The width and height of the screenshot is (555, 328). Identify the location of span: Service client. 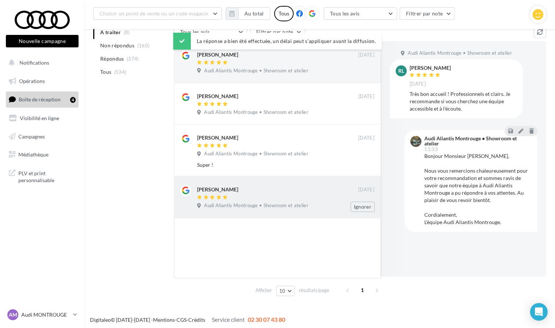
(228, 319).